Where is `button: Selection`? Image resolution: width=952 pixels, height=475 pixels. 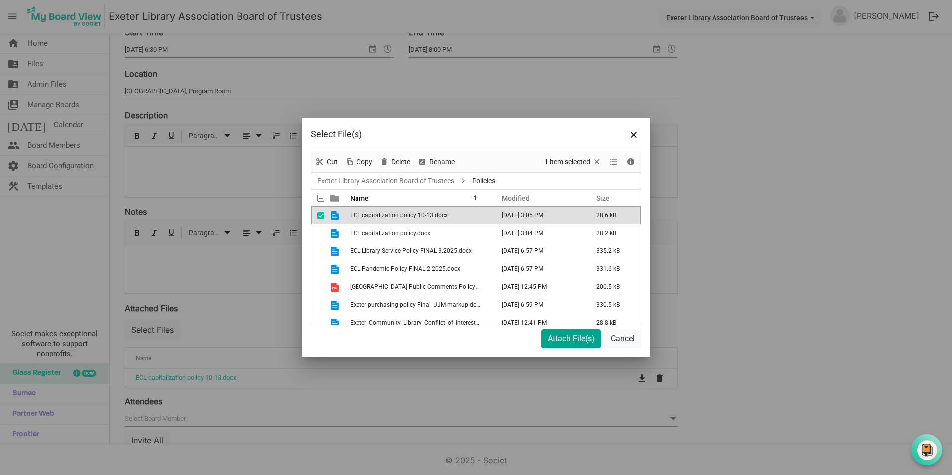
button: Selection is located at coordinates (573, 162).